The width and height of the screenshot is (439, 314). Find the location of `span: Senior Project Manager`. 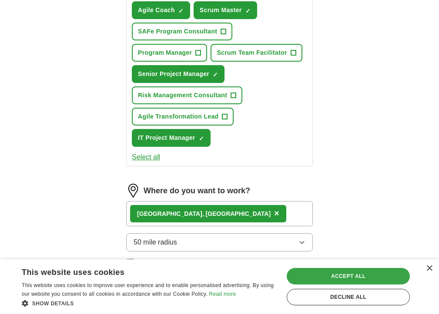

span: Senior Project Manager is located at coordinates (174, 74).